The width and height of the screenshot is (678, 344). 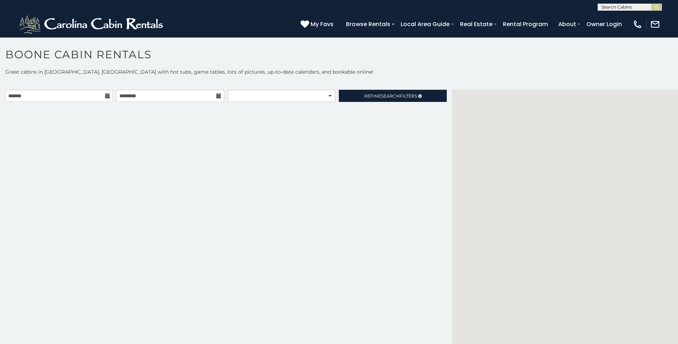 What do you see at coordinates (655, 24) in the screenshot?
I see `img: mail-regular-white.png` at bounding box center [655, 24].